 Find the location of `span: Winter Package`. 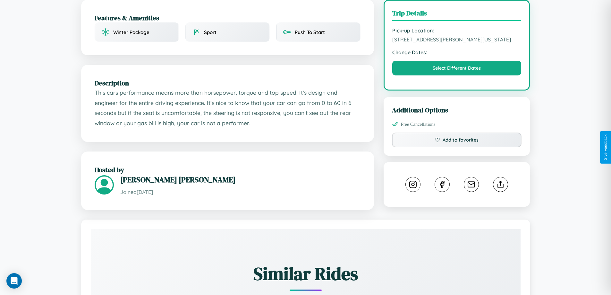

span: Winter Package is located at coordinates (131, 32).